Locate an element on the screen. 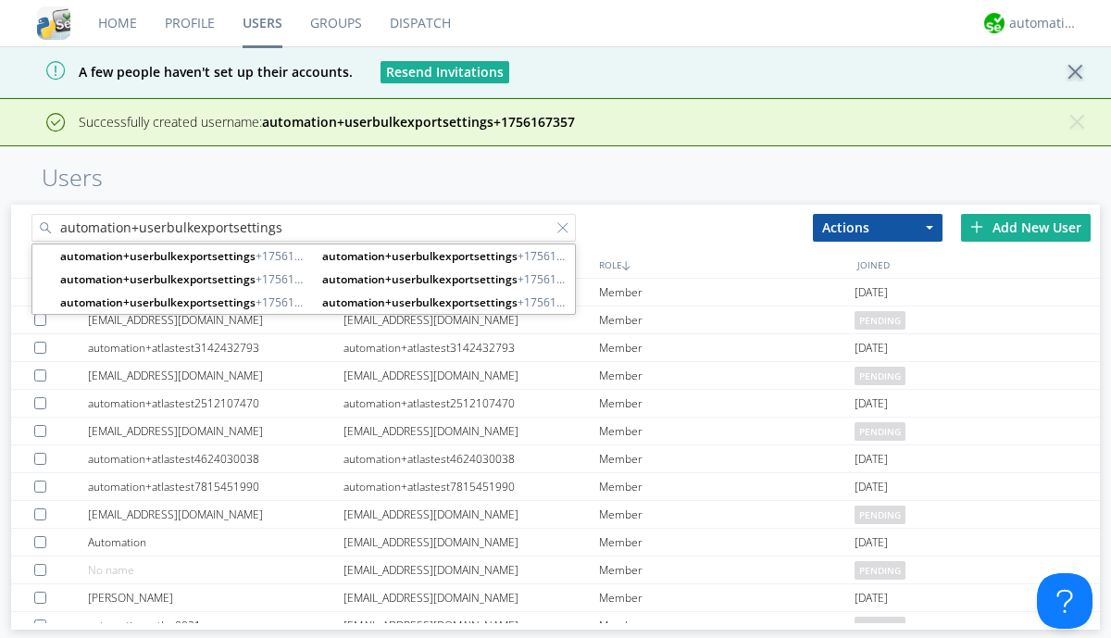 The width and height of the screenshot is (1111, 638). div: JOINED is located at coordinates (981, 264).